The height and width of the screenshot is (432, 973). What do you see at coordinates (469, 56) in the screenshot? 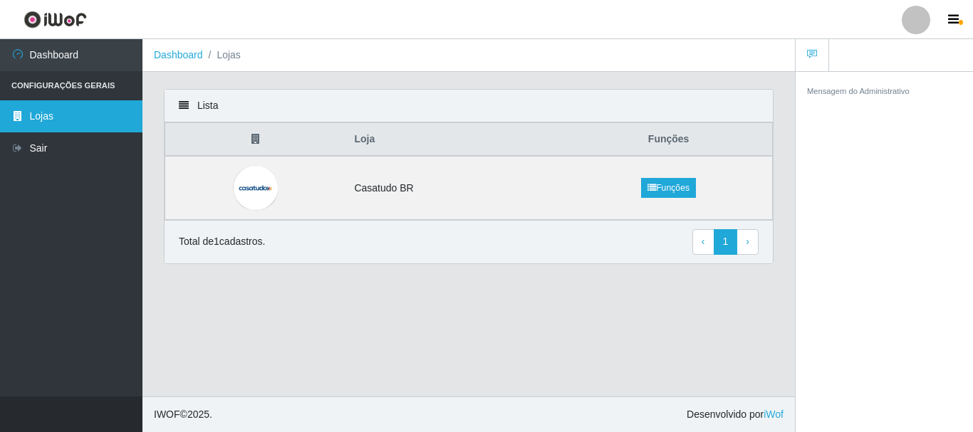
I see `nav: breadcrumb` at bounding box center [469, 56].